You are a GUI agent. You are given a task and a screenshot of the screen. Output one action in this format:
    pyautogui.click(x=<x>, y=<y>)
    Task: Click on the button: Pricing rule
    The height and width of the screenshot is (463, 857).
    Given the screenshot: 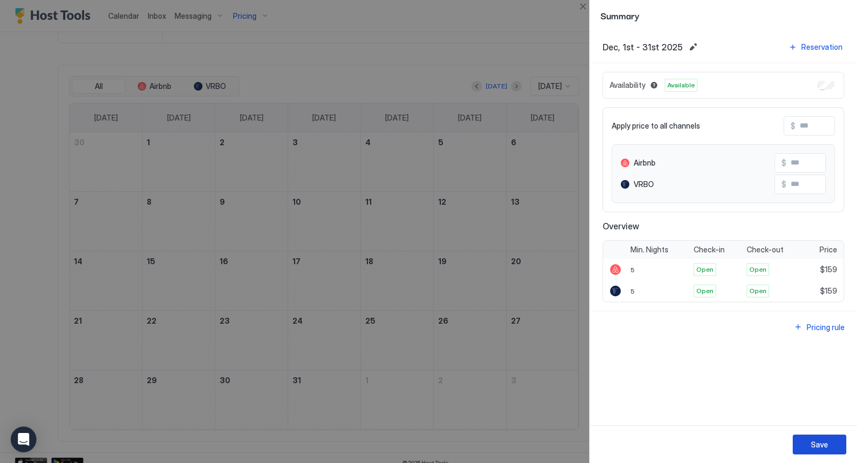 What is the action you would take?
    pyautogui.click(x=819, y=327)
    